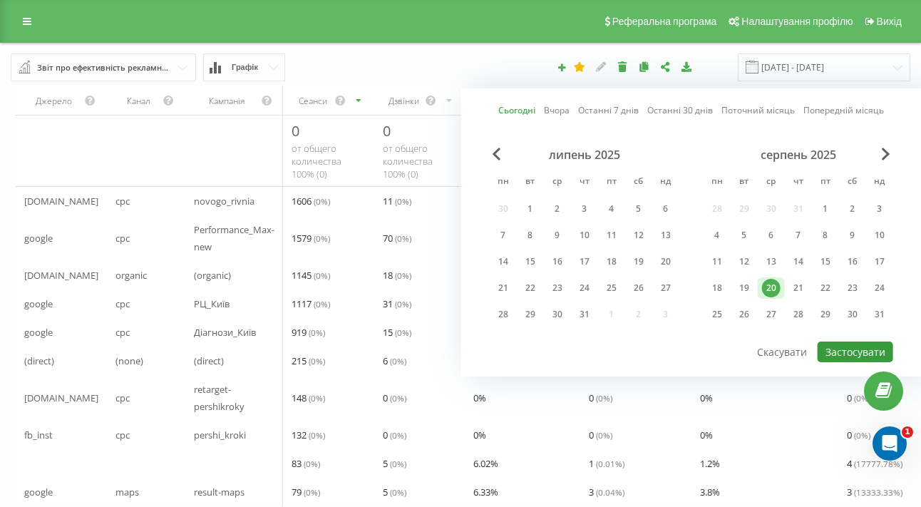 This screenshot has width=921, height=507. What do you see at coordinates (639, 209) in the screenshot?
I see `div: сб 5 лип 2025 р.` at bounding box center [639, 209].